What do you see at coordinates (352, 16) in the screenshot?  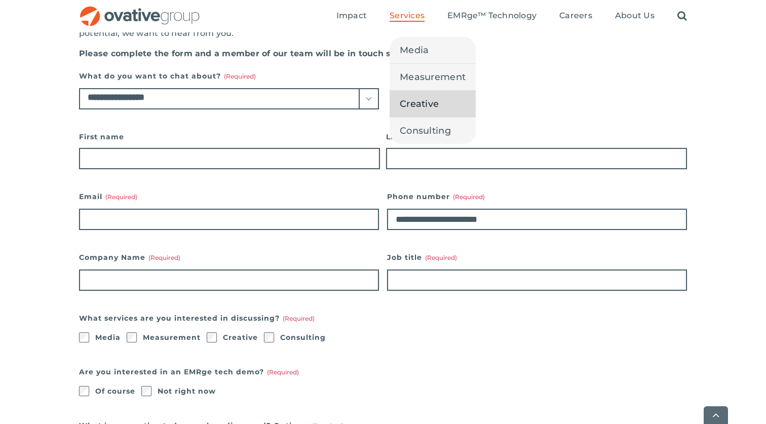 I see `a: Impact` at bounding box center [352, 16].